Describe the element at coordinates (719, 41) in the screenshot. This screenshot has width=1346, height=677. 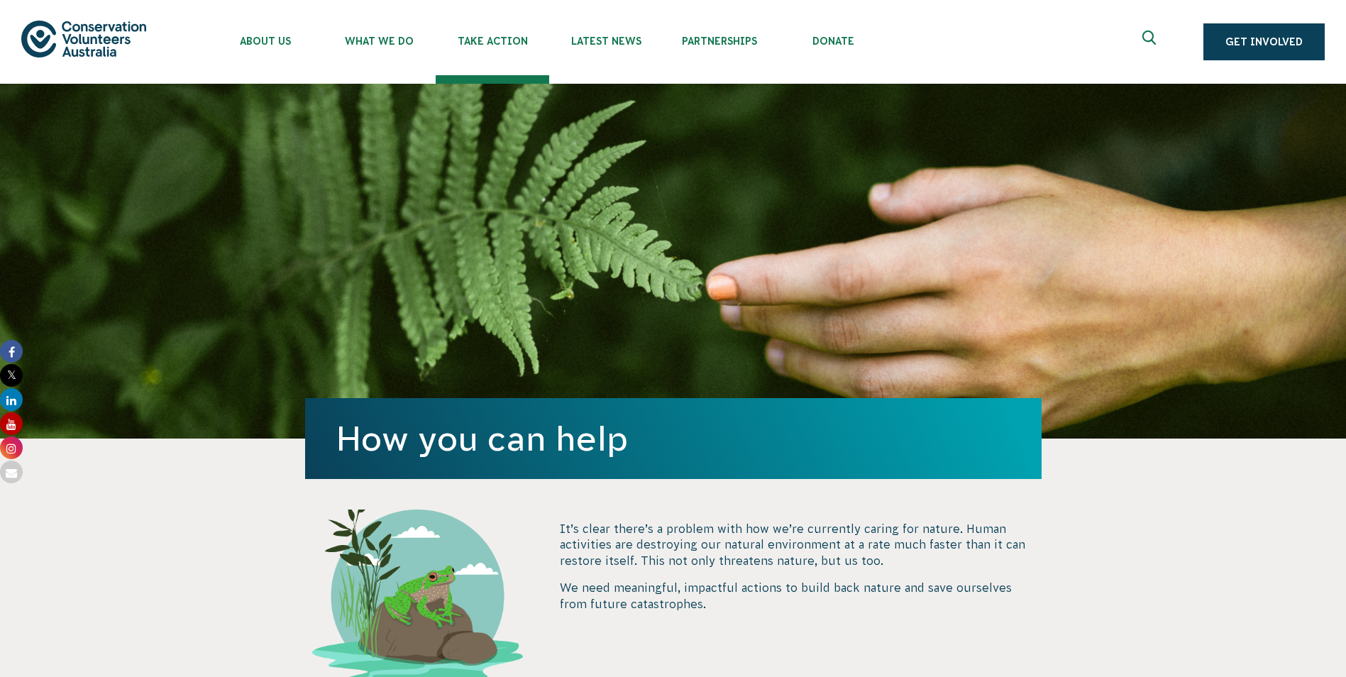
I see `span: Partnerships` at that location.